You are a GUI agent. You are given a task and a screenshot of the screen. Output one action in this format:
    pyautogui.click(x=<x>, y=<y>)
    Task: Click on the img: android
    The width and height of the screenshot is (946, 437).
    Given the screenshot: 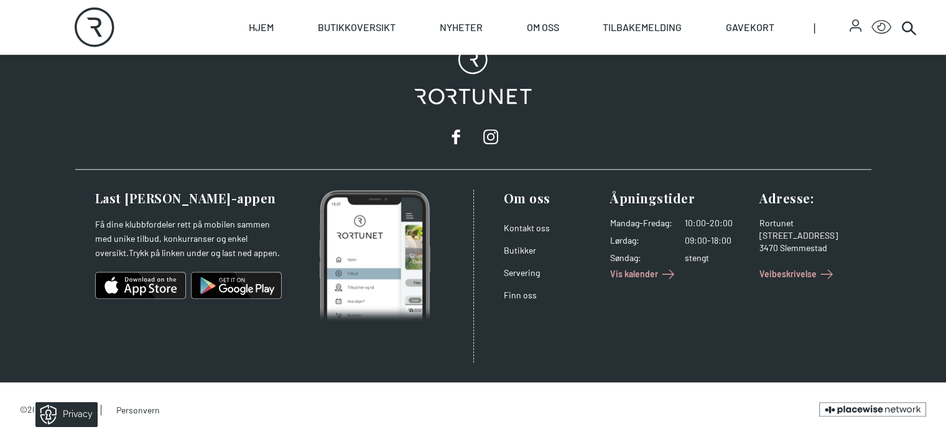 What is the action you would take?
    pyautogui.click(x=236, y=286)
    